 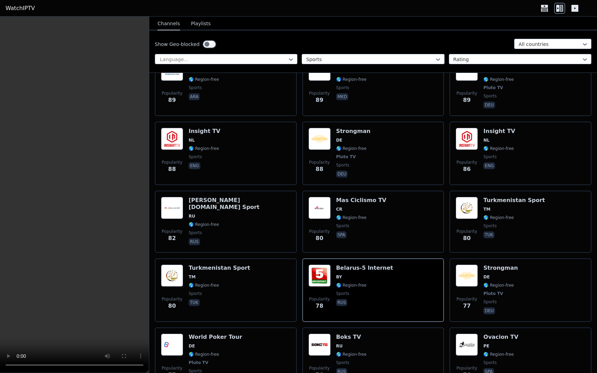 What do you see at coordinates (320, 306) in the screenshot?
I see `span: 78` at bounding box center [320, 306].